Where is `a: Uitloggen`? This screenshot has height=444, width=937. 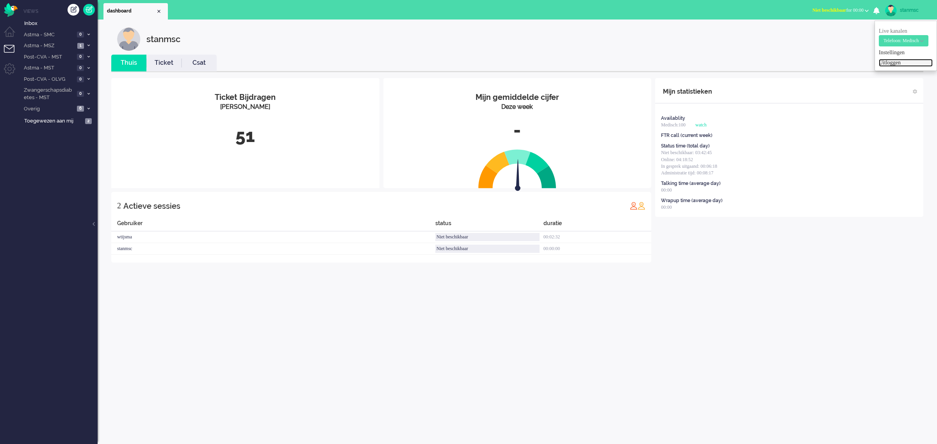
a: Uitloggen is located at coordinates (906, 63).